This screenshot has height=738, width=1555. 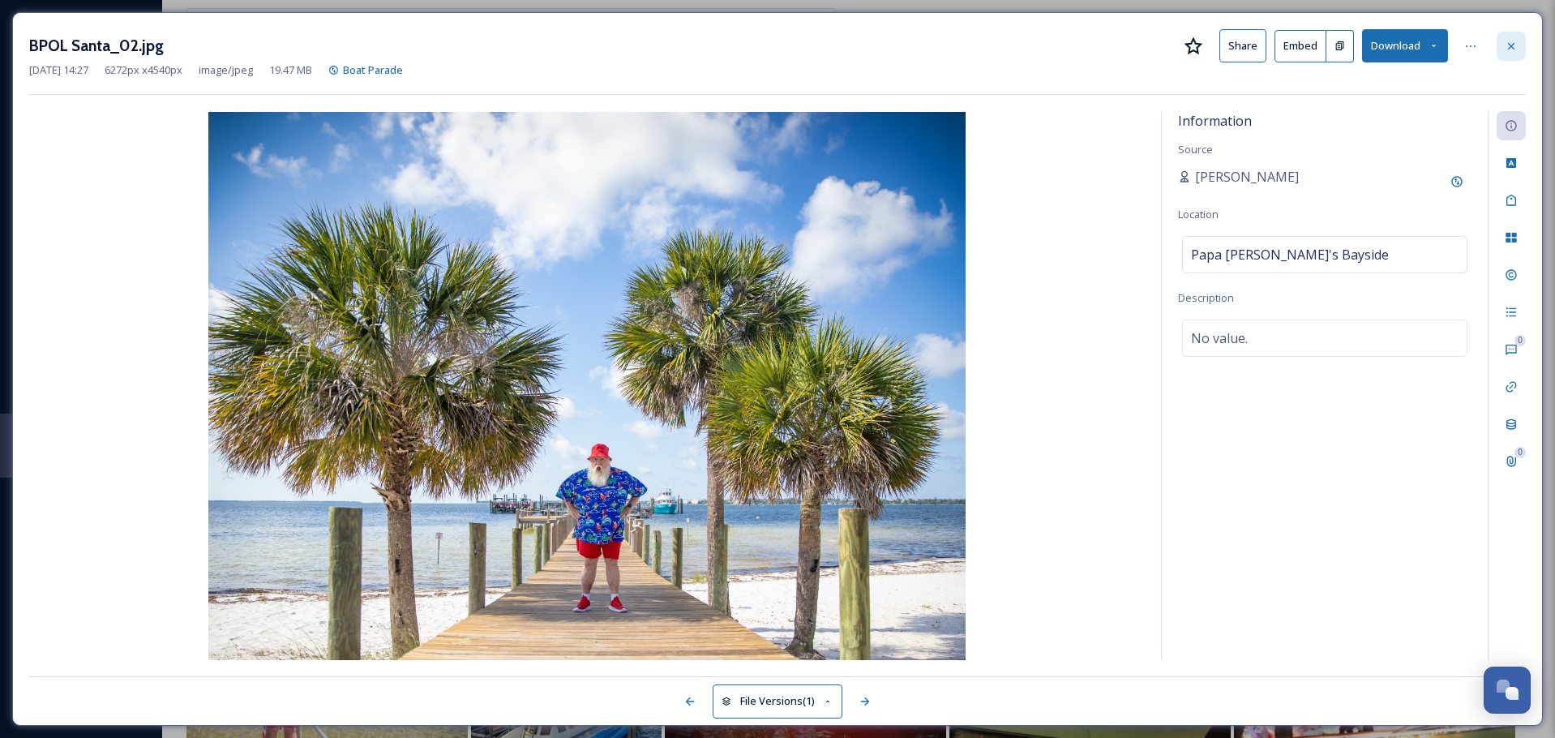 I want to click on button: Embed, so click(x=1300, y=46).